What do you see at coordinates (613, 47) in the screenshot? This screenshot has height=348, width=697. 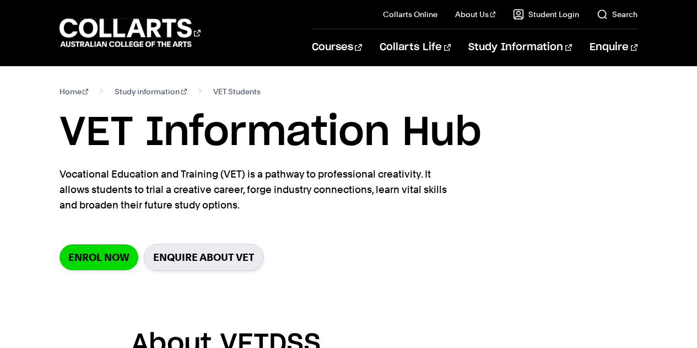 I see `a: Enquire` at bounding box center [613, 47].